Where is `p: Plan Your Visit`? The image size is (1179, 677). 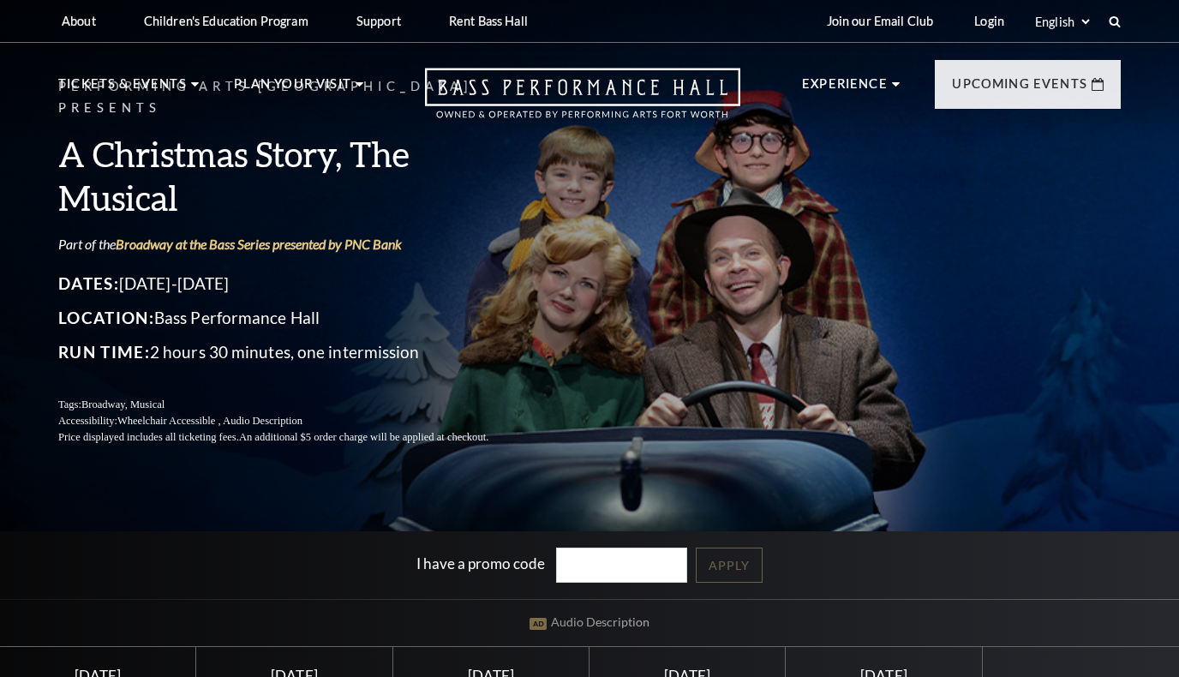
p: Plan Your Visit is located at coordinates (292, 89).